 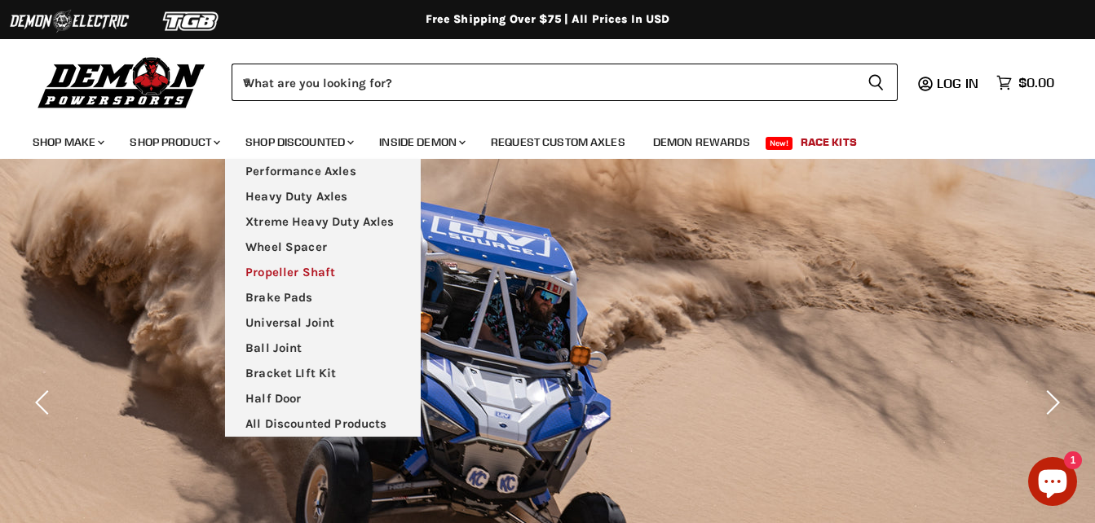 I want to click on a: Bracket LIft Kit, so click(x=323, y=373).